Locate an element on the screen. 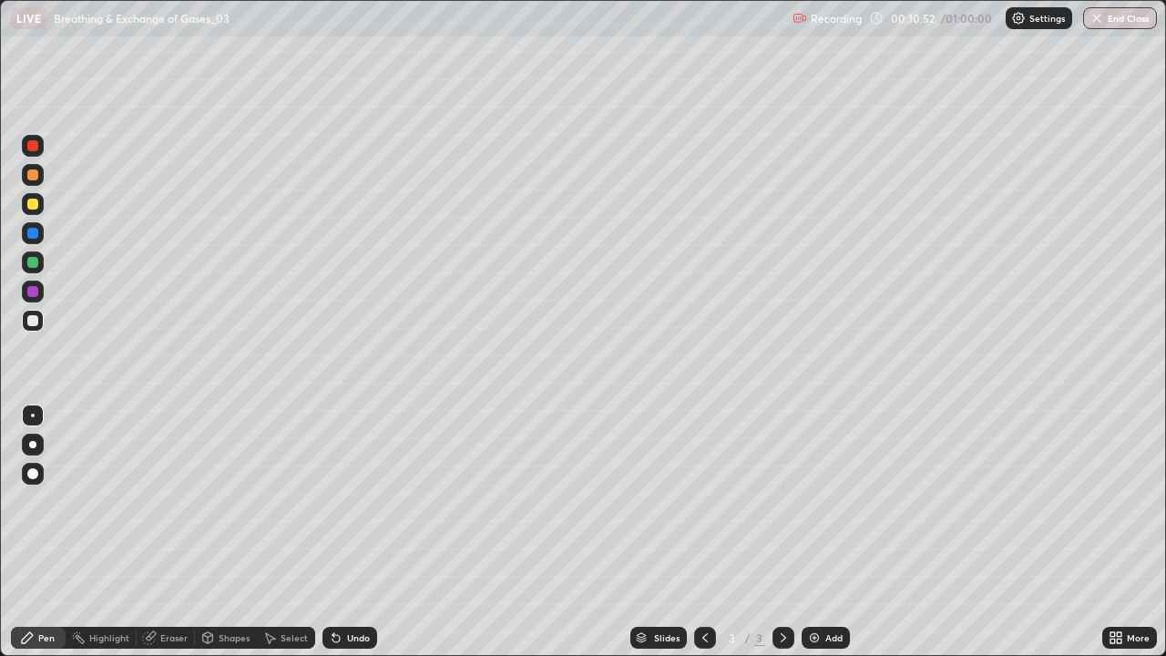 The width and height of the screenshot is (1166, 656). div: Shapes is located at coordinates (234, 638).